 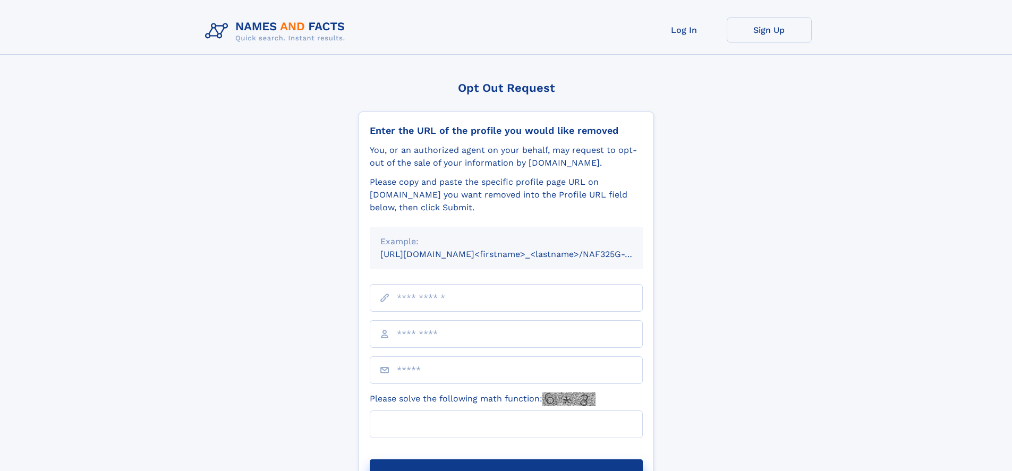 I want to click on a: Log In, so click(x=684, y=30).